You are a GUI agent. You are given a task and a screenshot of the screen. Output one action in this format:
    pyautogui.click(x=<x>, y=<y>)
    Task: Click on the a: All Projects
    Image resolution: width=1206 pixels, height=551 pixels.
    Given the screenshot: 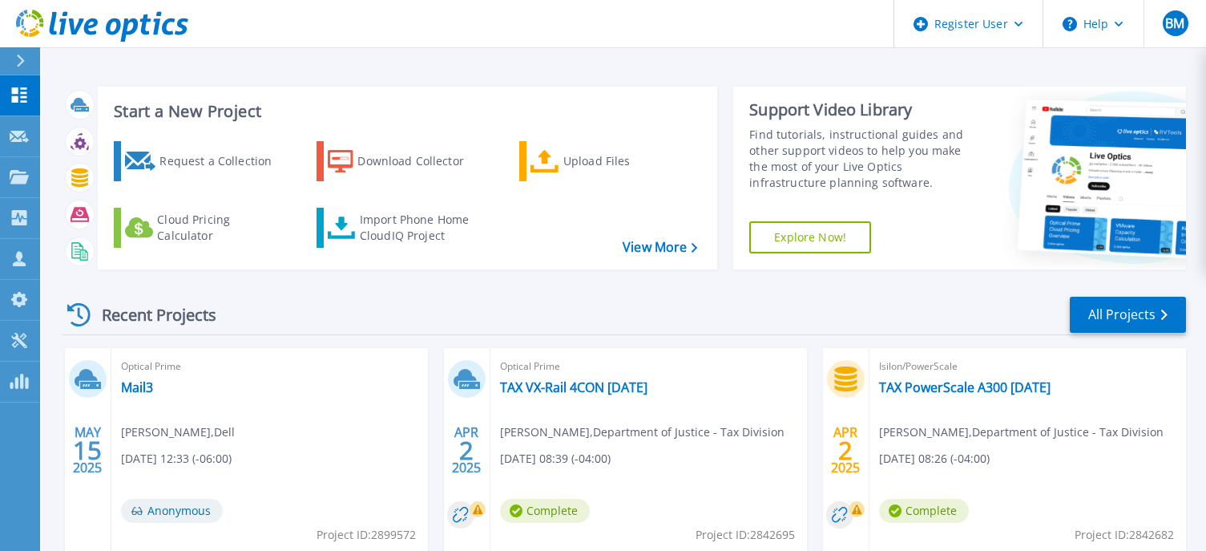 What is the action you would take?
    pyautogui.click(x=1128, y=314)
    